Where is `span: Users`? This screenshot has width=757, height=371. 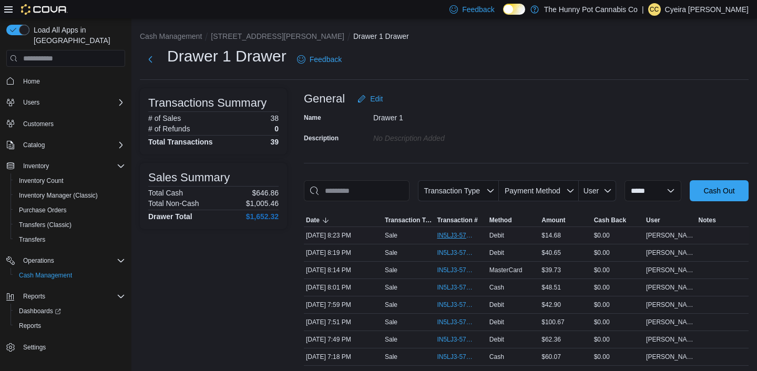
span: Users is located at coordinates (72, 103).